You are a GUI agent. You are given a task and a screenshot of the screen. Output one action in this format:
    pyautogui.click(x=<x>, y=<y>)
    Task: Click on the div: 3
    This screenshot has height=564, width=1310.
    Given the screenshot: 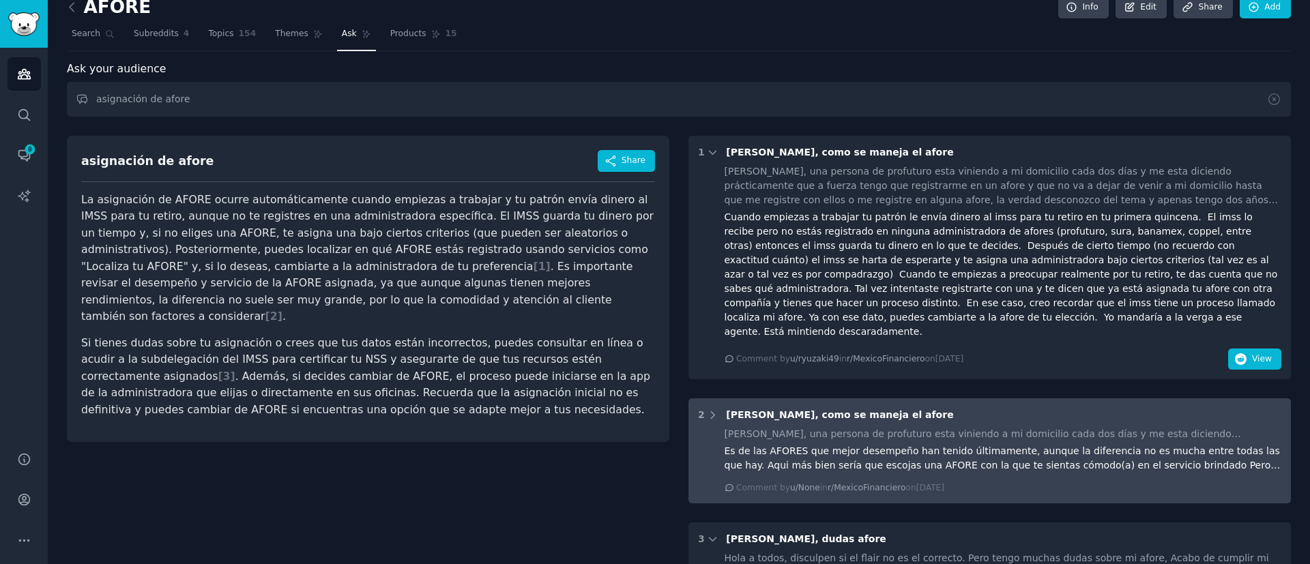 What is the action you would take?
    pyautogui.click(x=701, y=539)
    